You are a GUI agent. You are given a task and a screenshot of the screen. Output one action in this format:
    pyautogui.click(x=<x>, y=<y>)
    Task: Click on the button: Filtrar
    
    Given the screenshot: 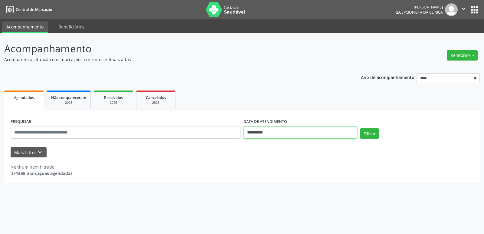 What is the action you would take?
    pyautogui.click(x=370, y=134)
    